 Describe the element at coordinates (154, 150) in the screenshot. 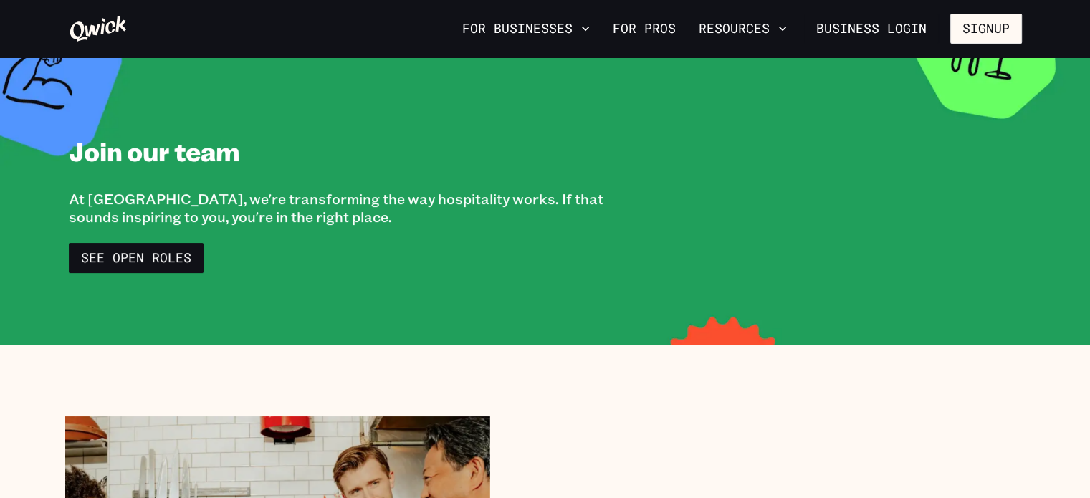

I see `h1: Join our team` at that location.